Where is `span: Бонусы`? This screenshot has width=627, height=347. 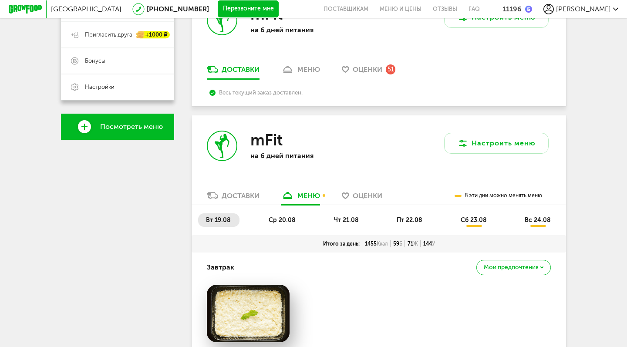
span: Бонусы is located at coordinates (95, 61).